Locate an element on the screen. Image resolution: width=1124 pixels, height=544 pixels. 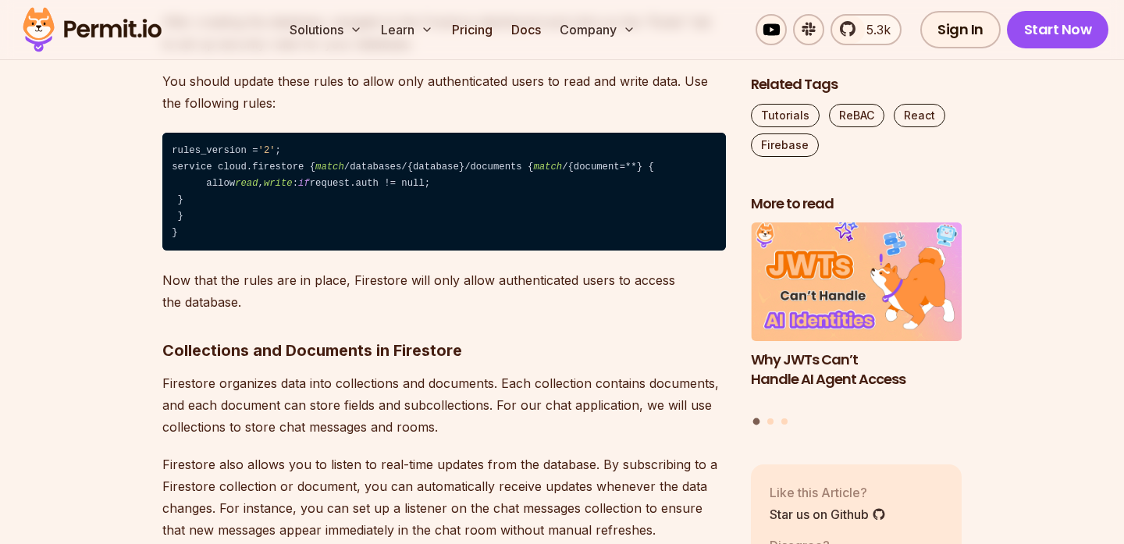
button: Solutions is located at coordinates (325, 30).